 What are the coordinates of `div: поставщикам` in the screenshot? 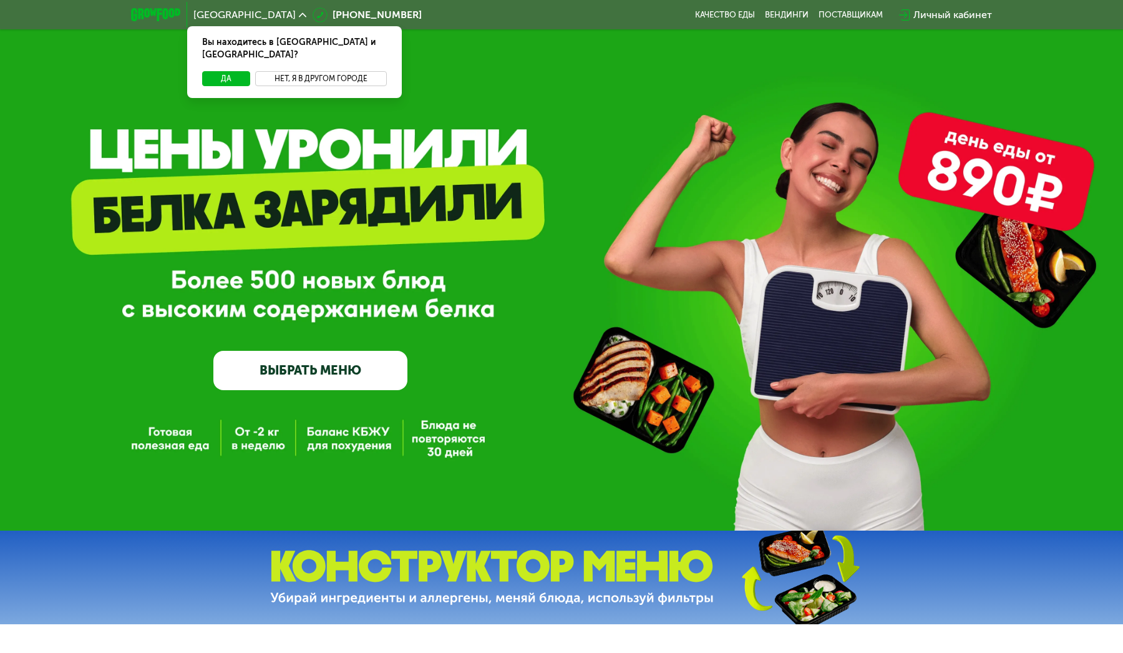 It's located at (850, 15).